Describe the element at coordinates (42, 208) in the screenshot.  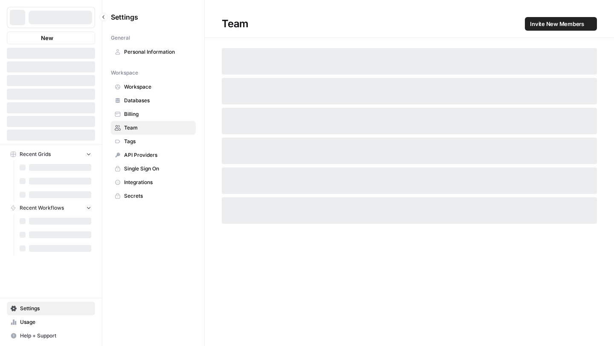
I see `span: Recent Workflows` at that location.